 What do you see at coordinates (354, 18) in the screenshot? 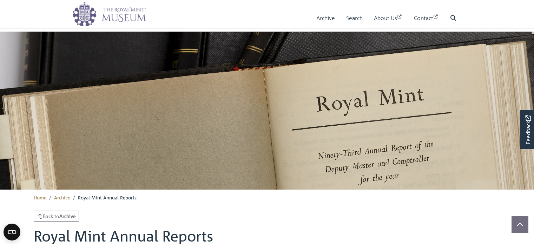
I see `a: Search` at bounding box center [354, 18].